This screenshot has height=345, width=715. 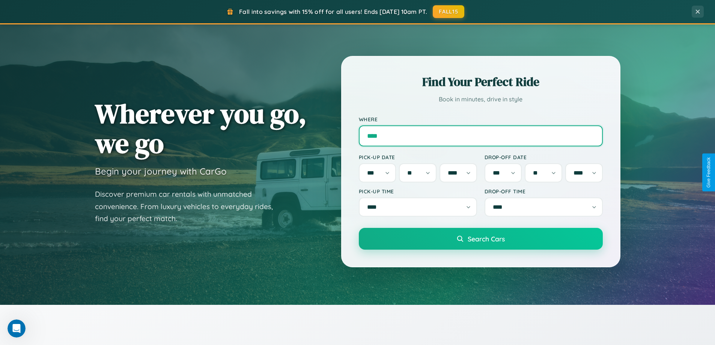 What do you see at coordinates (481, 82) in the screenshot?
I see `h2: Find Your Perfect Ride` at bounding box center [481, 82].